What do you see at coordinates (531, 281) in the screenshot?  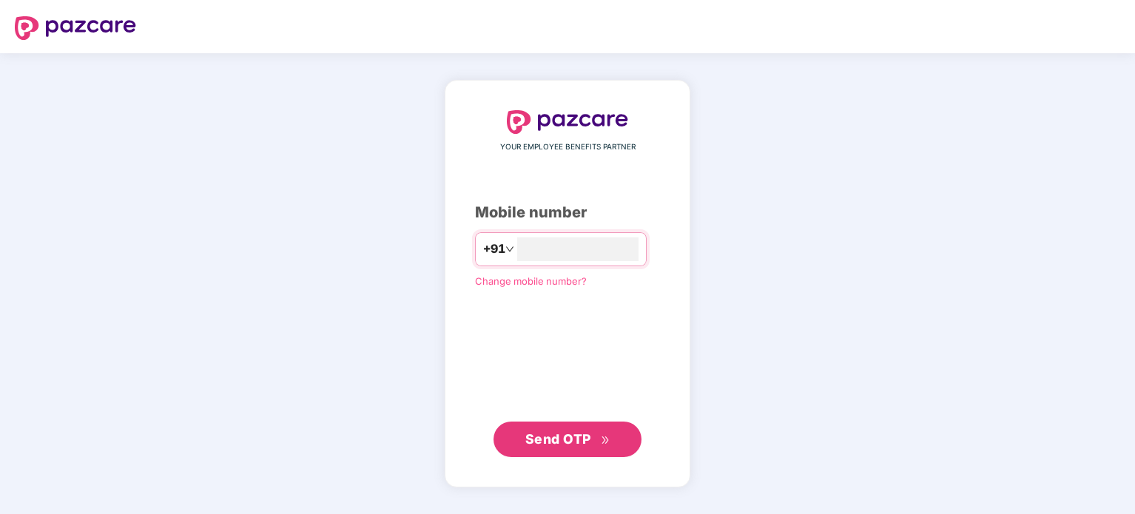 I see `span: Change mobile number?` at bounding box center [531, 281].